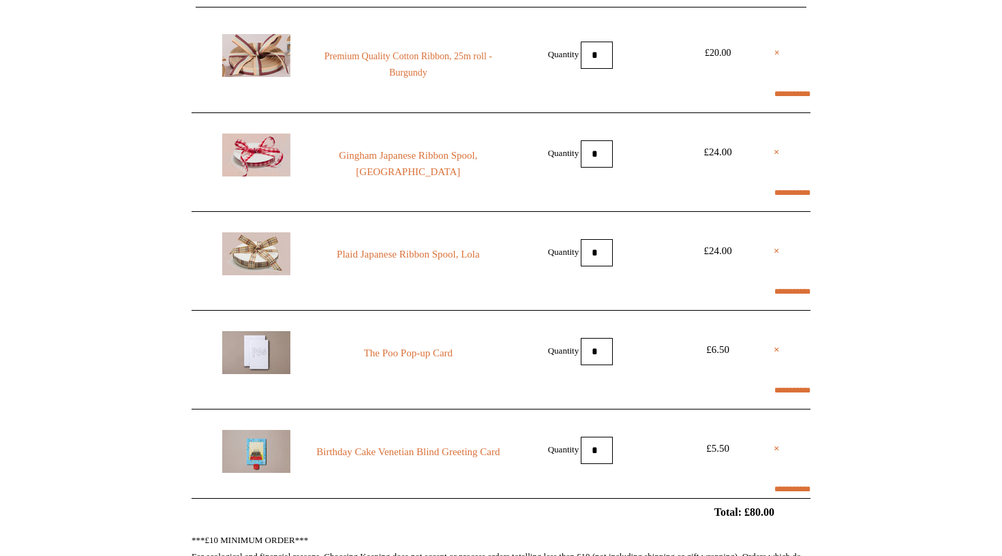 The height and width of the screenshot is (556, 1002). I want to click on img: Birthday Cake Venetian Blind Greeting Card, so click(256, 451).